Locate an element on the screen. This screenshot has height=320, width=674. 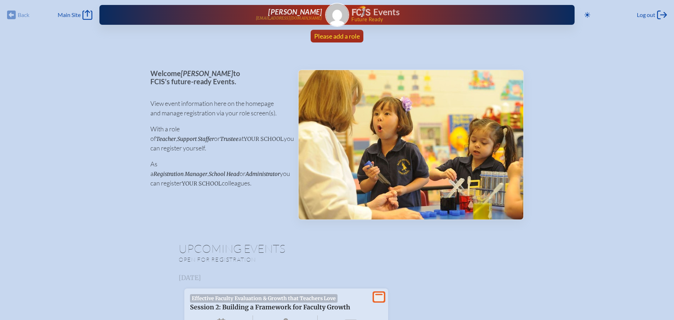
span: Administrator is located at coordinates (263, 174).